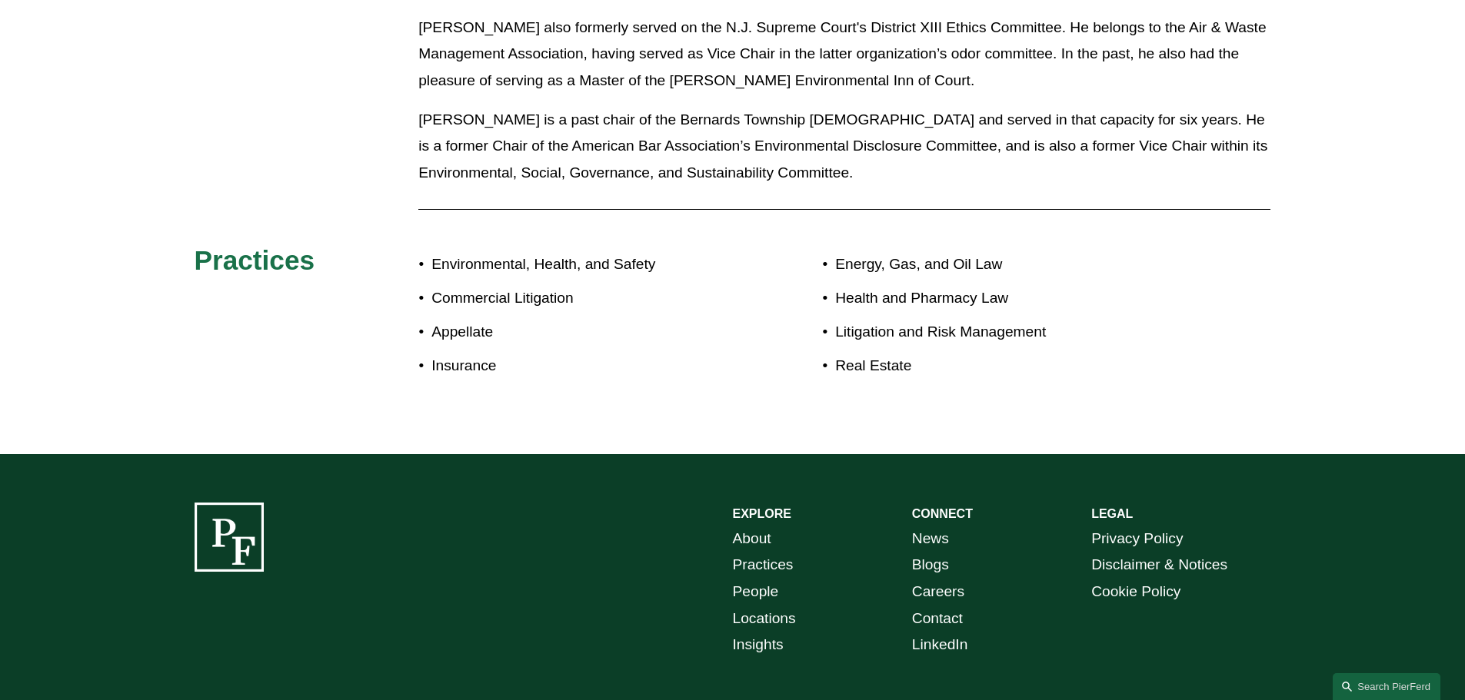 This screenshot has height=700, width=1465. What do you see at coordinates (1008, 265) in the screenshot?
I see `p: Energy, Gas, and Oil Law` at bounding box center [1008, 265].